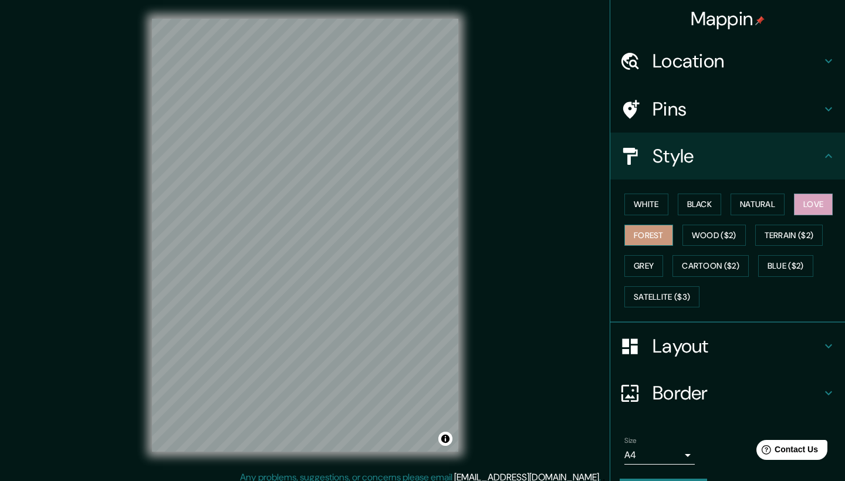  I want to click on button: Satellite ($3), so click(662, 297).